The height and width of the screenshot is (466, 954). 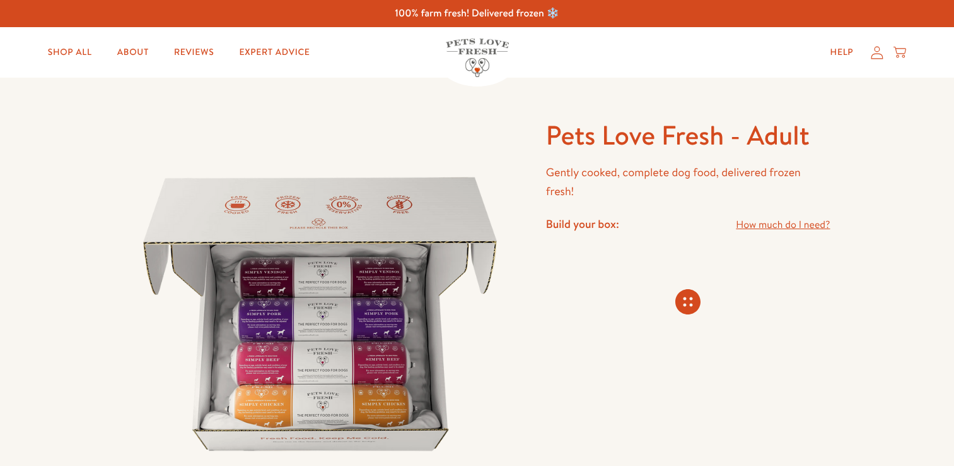 I want to click on a: Help, so click(x=842, y=52).